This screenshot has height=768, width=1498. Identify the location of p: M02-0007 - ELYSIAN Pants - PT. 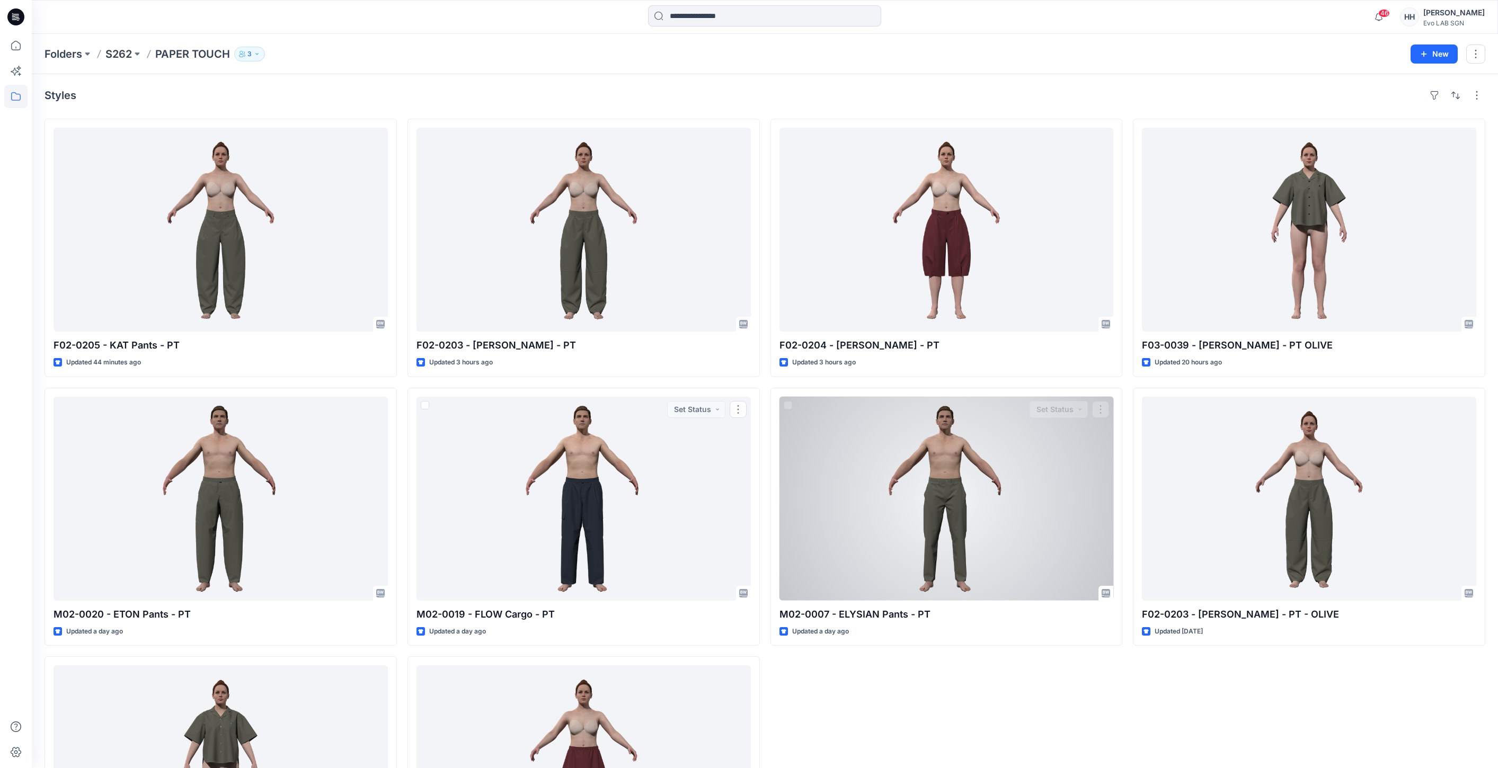
(946, 615).